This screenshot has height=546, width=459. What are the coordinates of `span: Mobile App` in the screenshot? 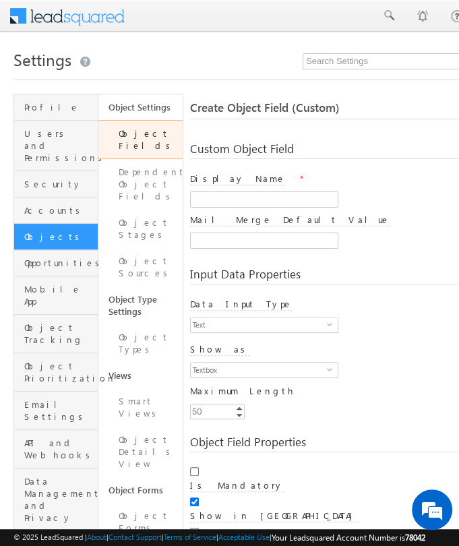 It's located at (59, 295).